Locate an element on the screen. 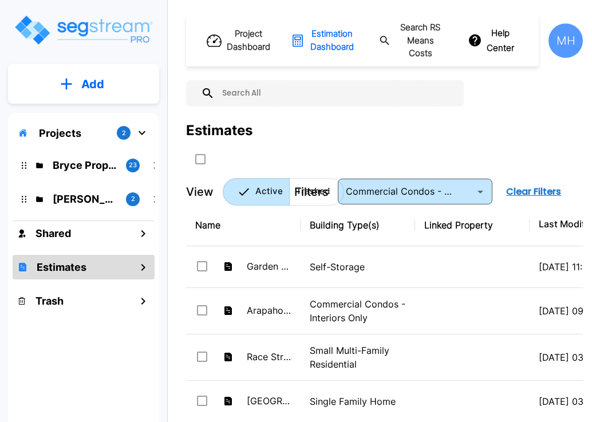  div: Platform is located at coordinates (284, 192).